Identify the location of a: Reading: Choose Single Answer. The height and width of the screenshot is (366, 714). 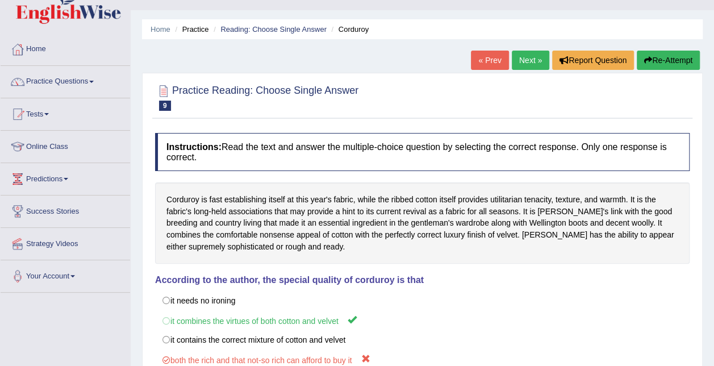
(273, 29).